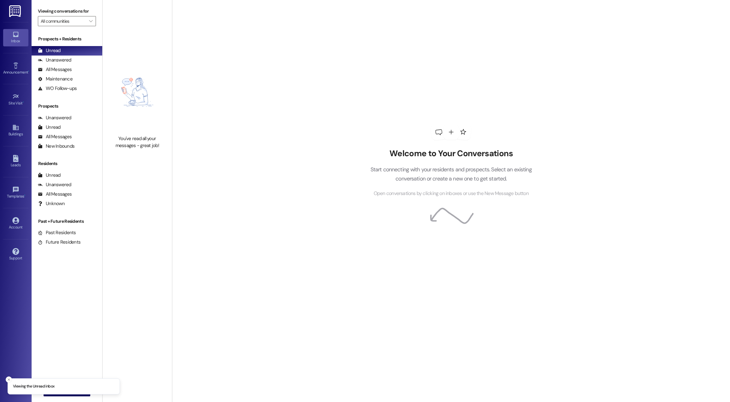 The height and width of the screenshot is (402, 730). What do you see at coordinates (51, 204) in the screenshot?
I see `div: Unknown` at bounding box center [51, 204].